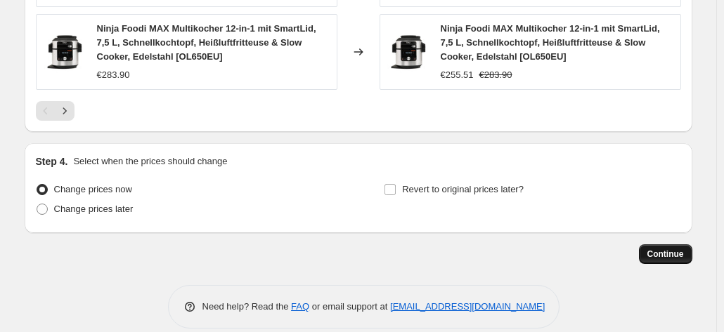  Describe the element at coordinates (55, 111) in the screenshot. I see `nav: Pagination` at that location.